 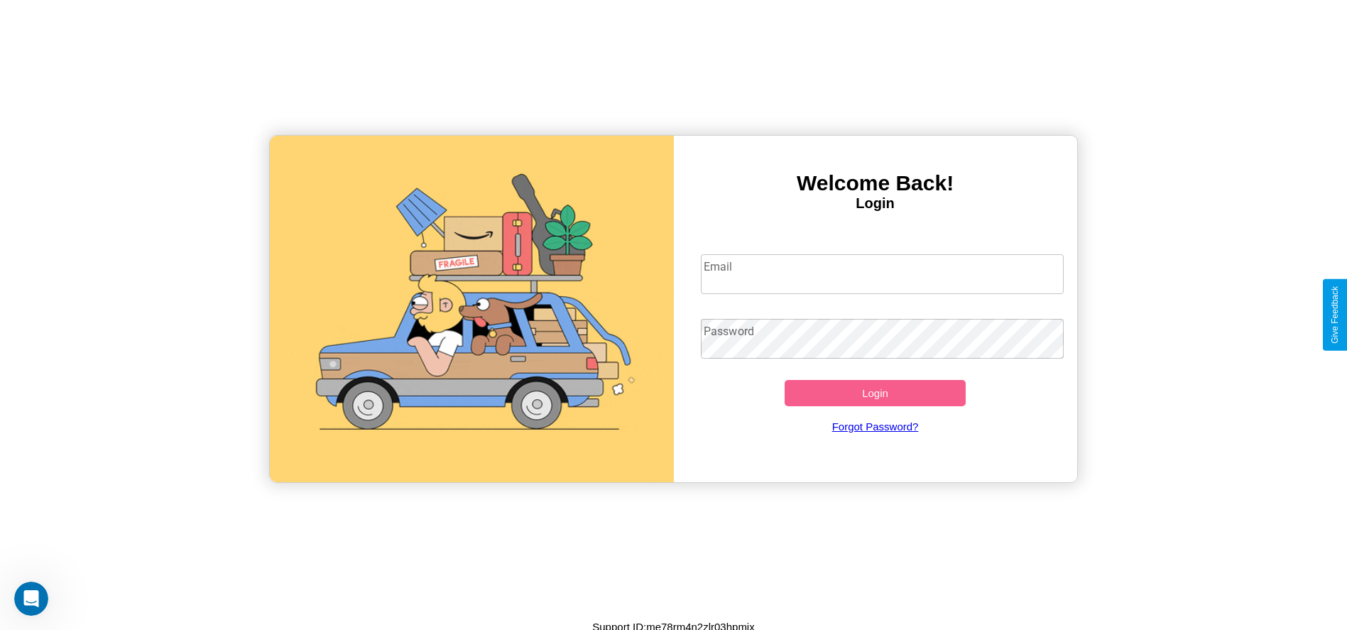 I want to click on img: gif, so click(x=472, y=309).